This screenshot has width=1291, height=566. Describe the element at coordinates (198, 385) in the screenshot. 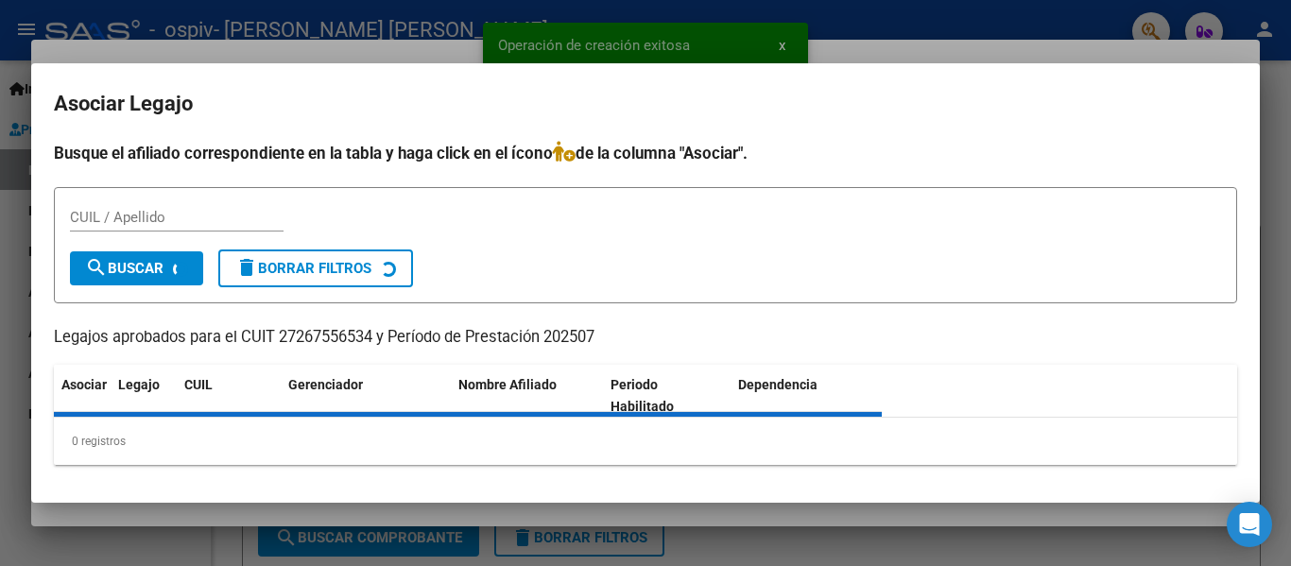

I see `span: CUIL` at that location.